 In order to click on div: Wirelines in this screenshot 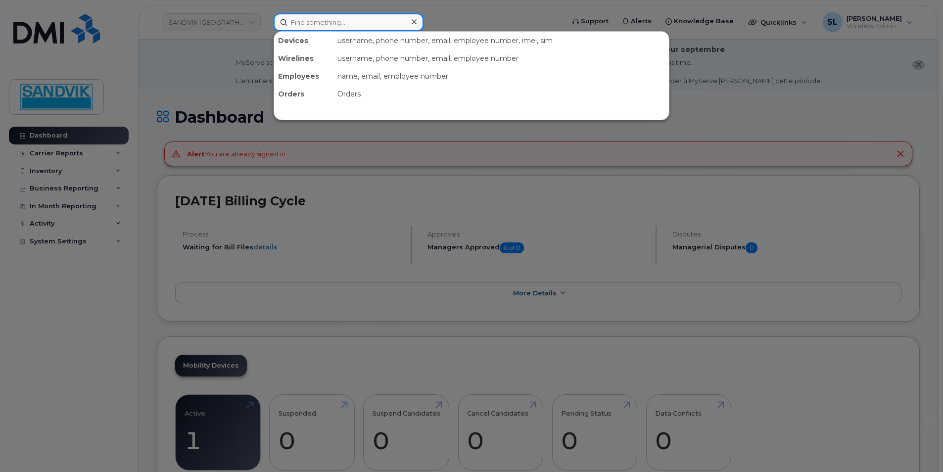, I will do `click(304, 58)`.